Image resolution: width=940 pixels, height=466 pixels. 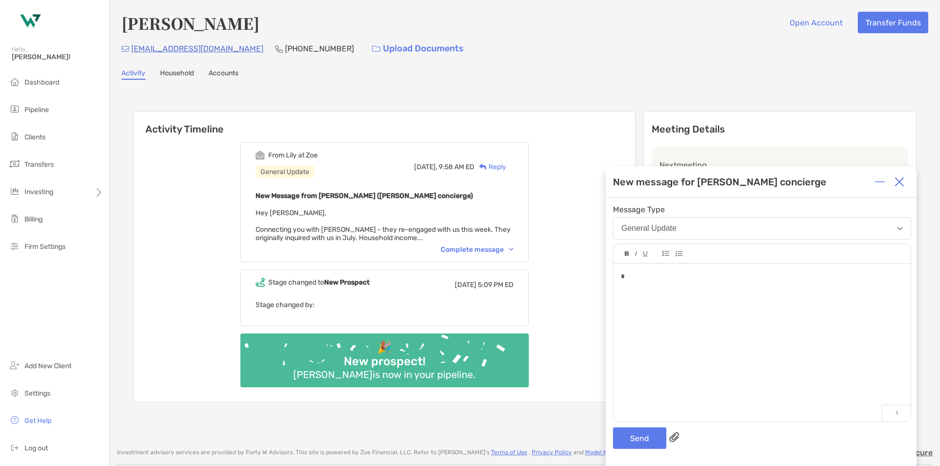 What do you see at coordinates (495, 285) in the screenshot?
I see `span: 5:09 PM ED` at bounding box center [495, 285].